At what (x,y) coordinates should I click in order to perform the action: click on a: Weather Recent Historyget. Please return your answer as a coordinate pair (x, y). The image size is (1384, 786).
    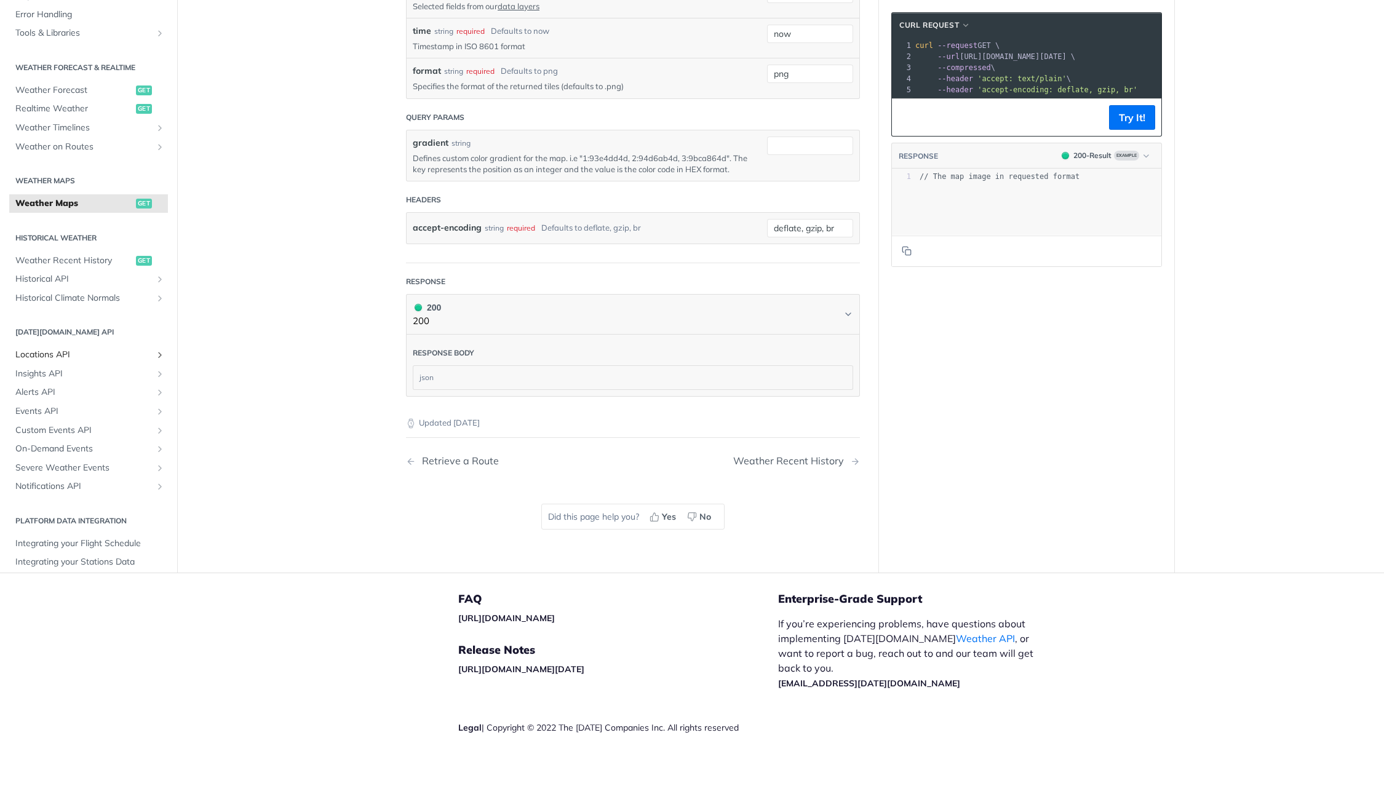
    Looking at the image, I should click on (89, 261).